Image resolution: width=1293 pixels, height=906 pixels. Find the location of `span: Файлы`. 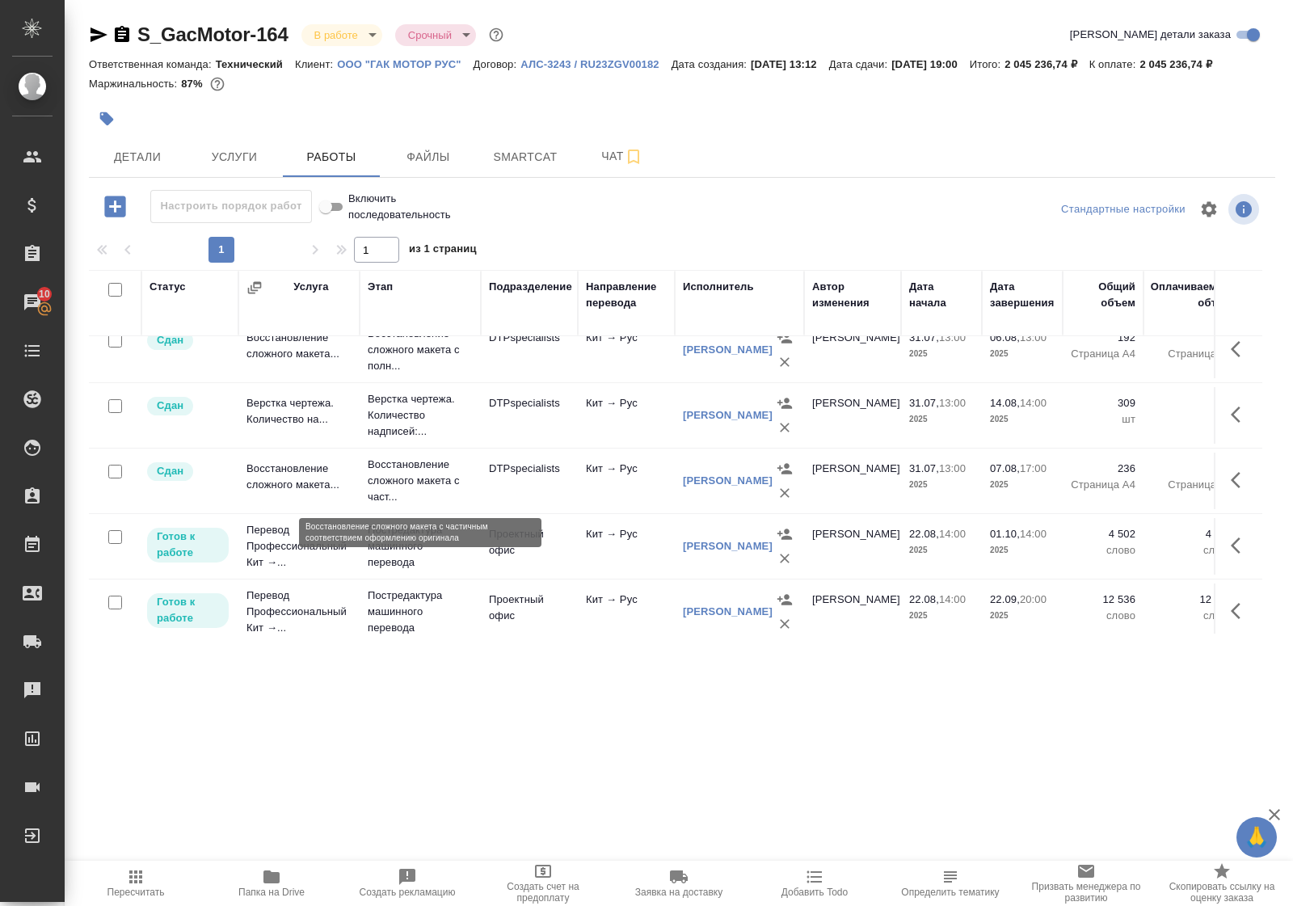

span: Файлы is located at coordinates (428, 157).